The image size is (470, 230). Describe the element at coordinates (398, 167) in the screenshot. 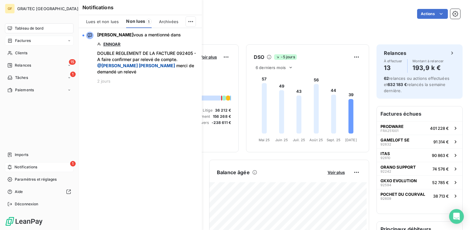

I see `span: ORANO SUPPORT` at that location.